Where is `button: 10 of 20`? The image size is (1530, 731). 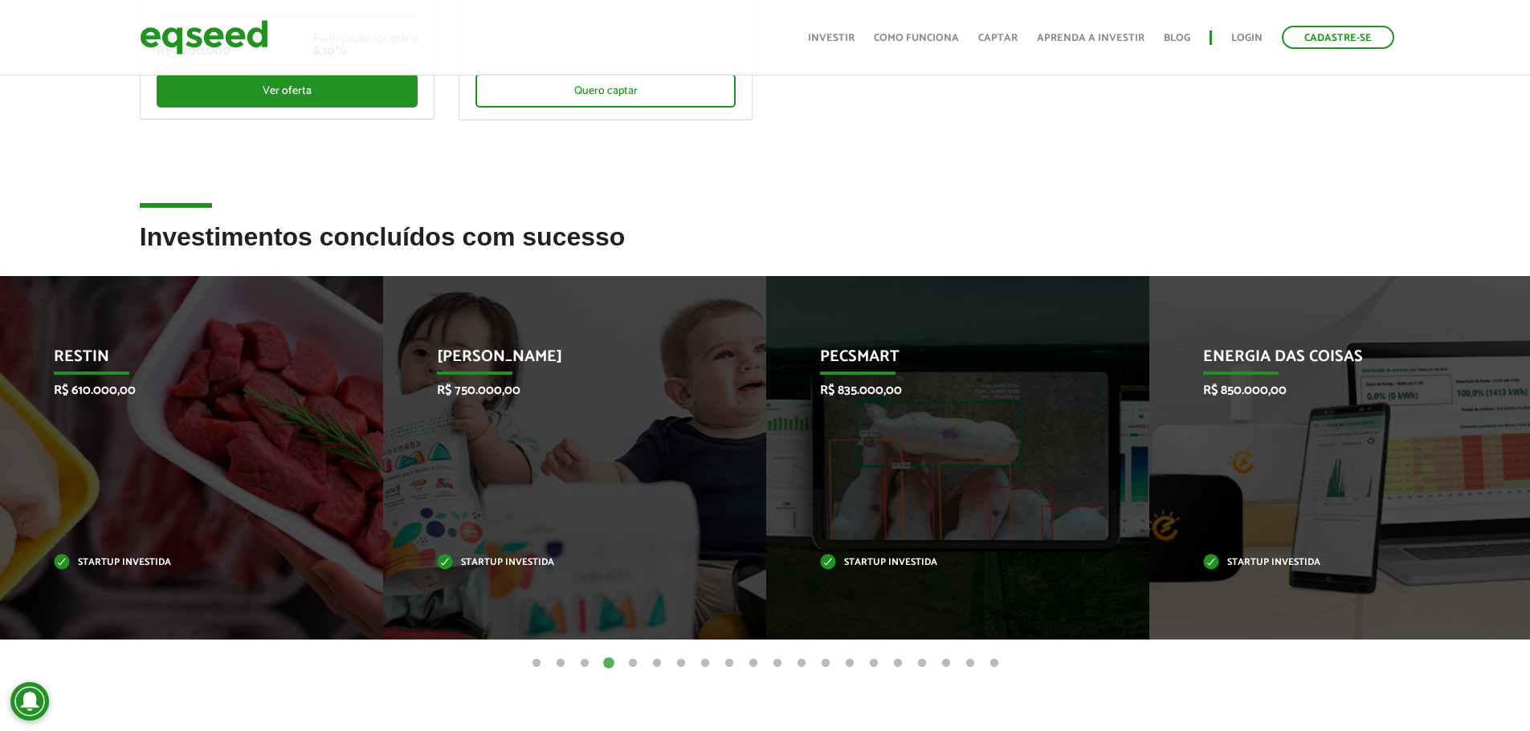
button: 10 of 20 is located at coordinates (753, 664).